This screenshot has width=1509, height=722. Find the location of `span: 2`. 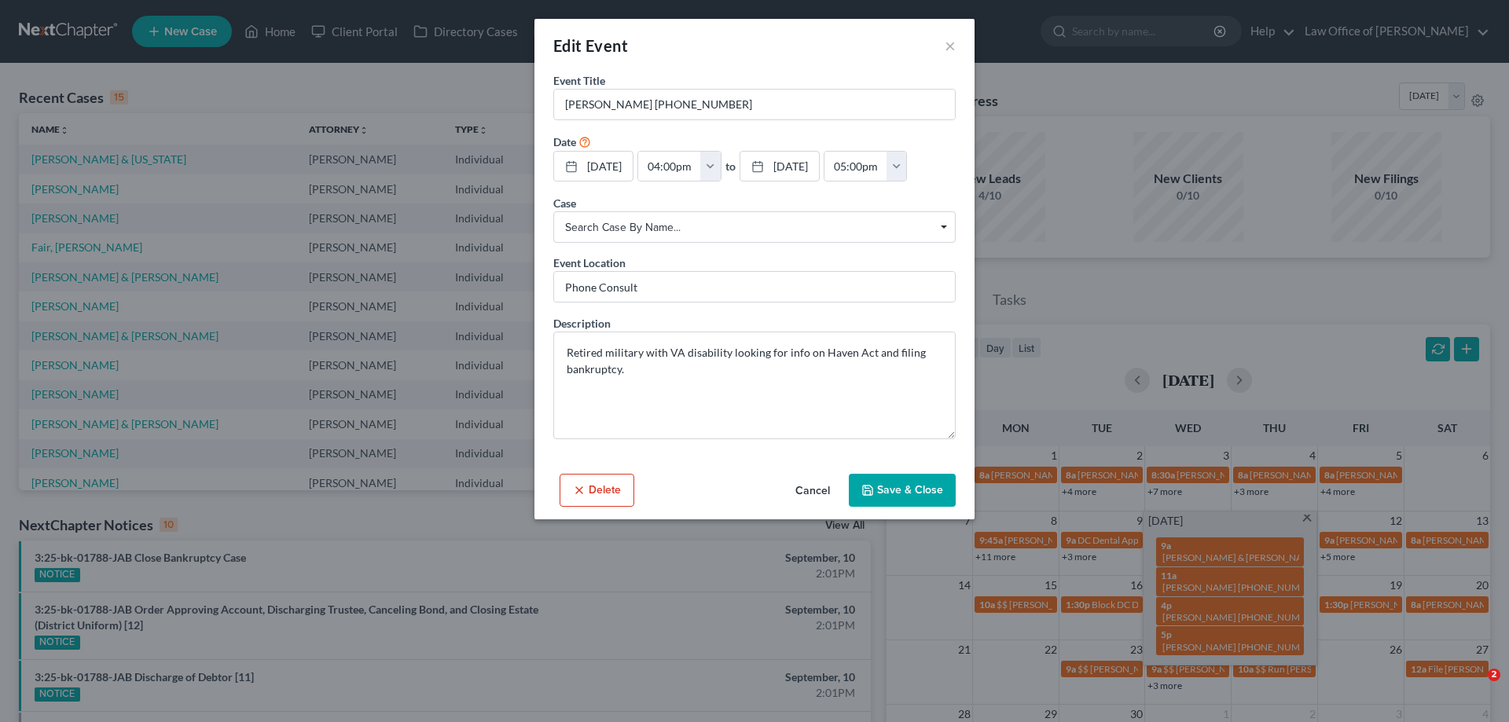

span: 2 is located at coordinates (1494, 675).